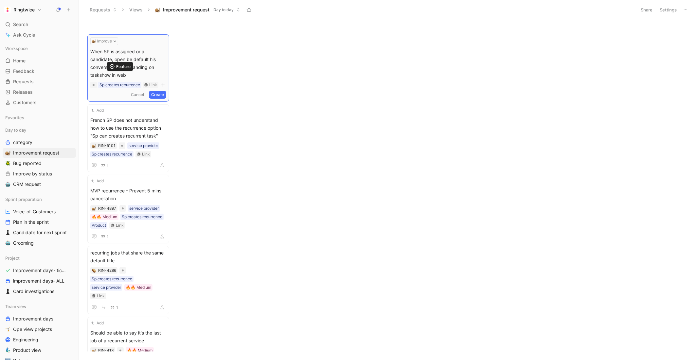 This screenshot has height=360, width=698. I want to click on a: Plan in the sprint, so click(39, 222).